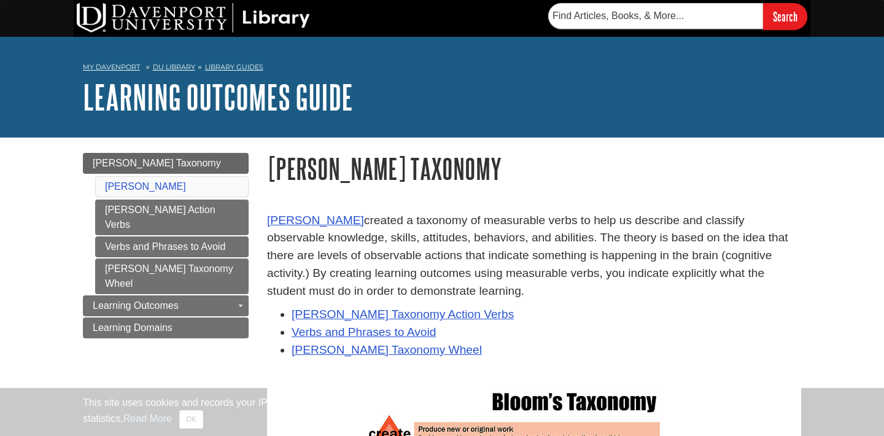 This screenshot has height=436, width=884. Describe the element at coordinates (136, 305) in the screenshot. I see `span: Learning Outcomes` at that location.